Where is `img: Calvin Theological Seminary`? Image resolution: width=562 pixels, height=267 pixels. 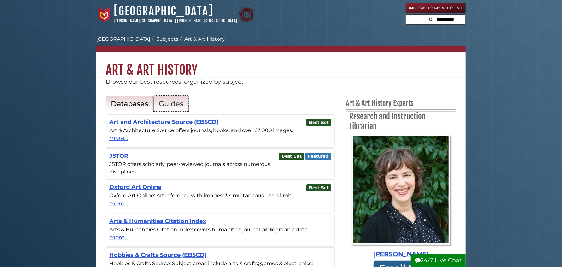 img: Calvin Theological Seminary is located at coordinates (247, 15).